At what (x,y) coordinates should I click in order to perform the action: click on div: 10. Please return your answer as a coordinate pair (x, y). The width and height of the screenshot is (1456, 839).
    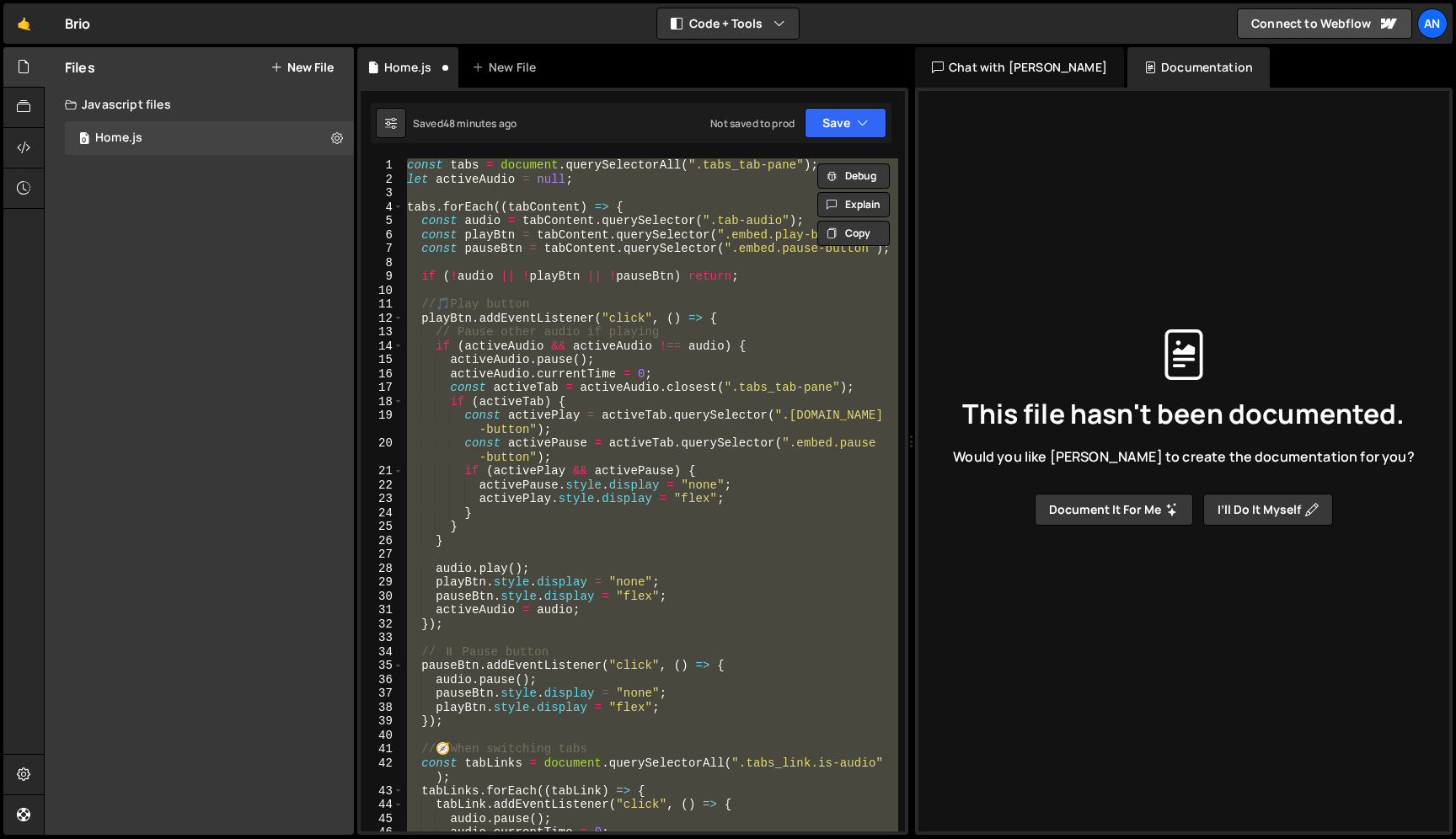
    Looking at the image, I should click on (382, 291).